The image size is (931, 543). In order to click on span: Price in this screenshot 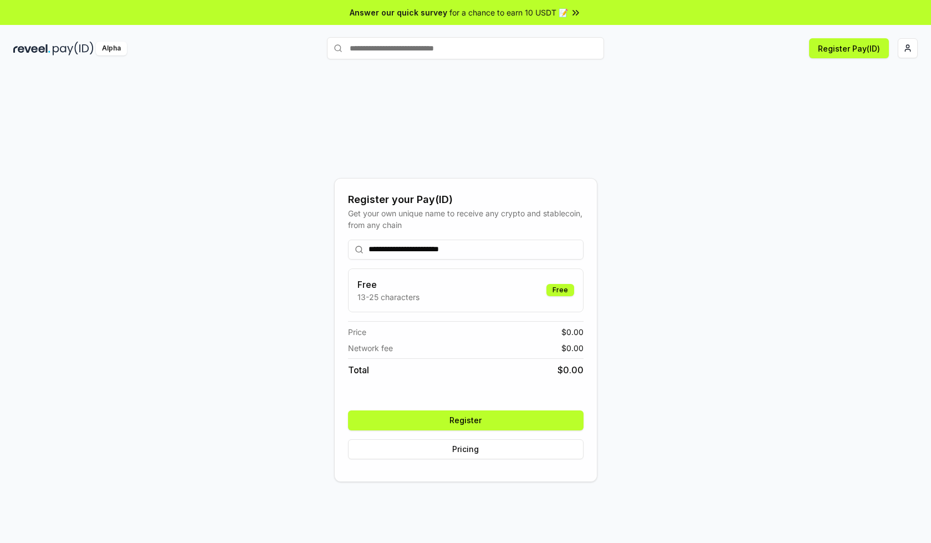, I will do `click(357, 331)`.